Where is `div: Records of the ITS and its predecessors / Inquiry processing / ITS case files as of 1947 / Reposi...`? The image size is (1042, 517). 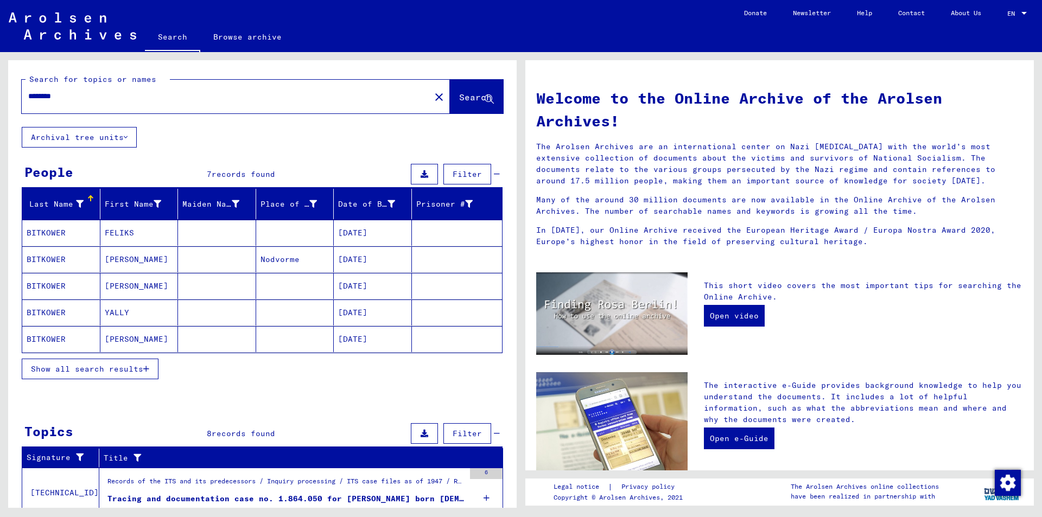
div: Records of the ITS and its predecessors / Inquiry processing / ITS case files as of 1947 / Reposi... is located at coordinates (286, 484).